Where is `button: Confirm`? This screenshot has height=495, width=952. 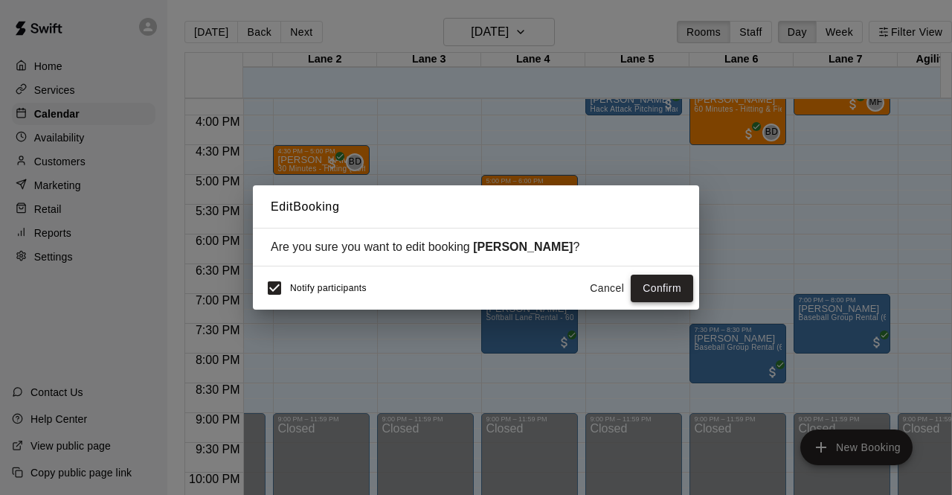
button: Confirm is located at coordinates (662, 288).